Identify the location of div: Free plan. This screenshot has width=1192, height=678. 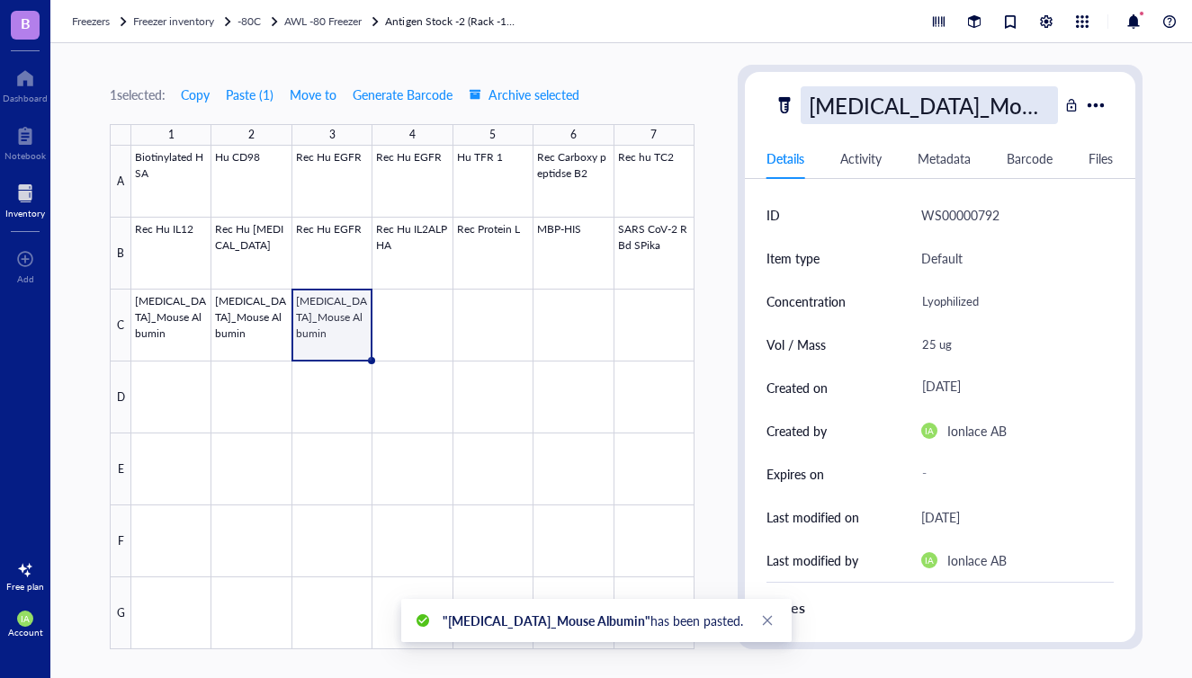
(25, 587).